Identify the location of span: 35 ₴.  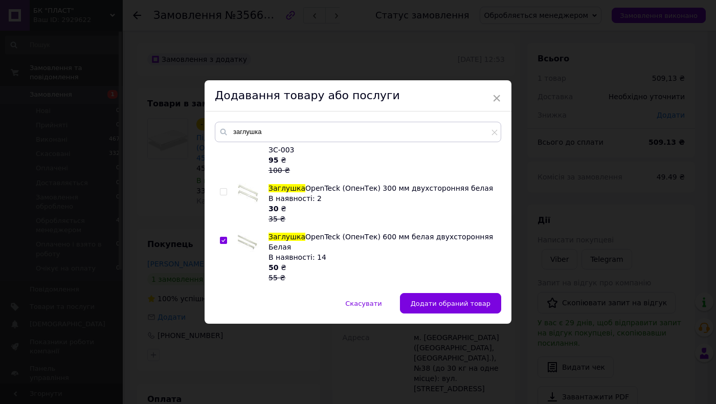
(277, 219).